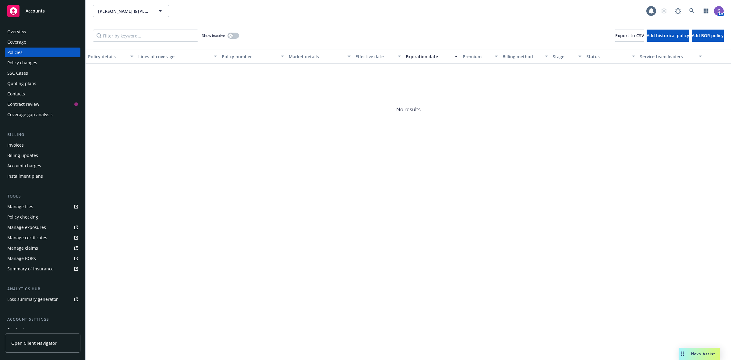 This screenshot has height=360, width=731. I want to click on div: Policies, so click(15, 52).